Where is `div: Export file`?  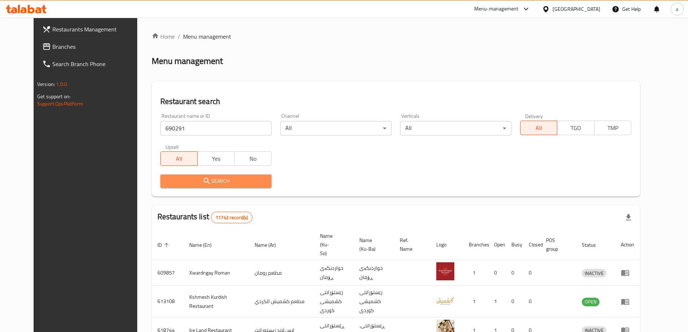
div: Export file is located at coordinates (629, 218).